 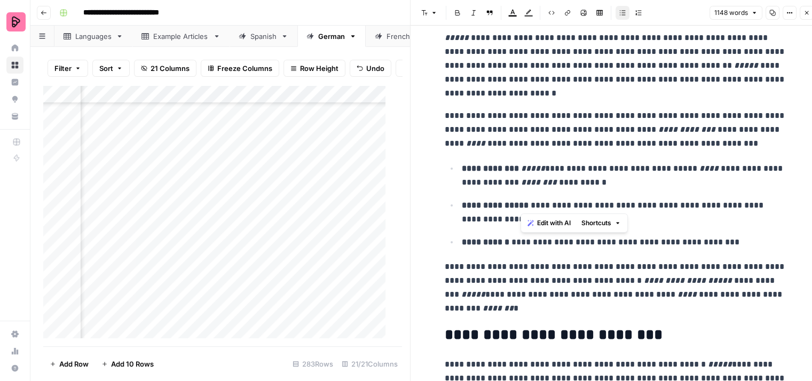 I want to click on button: 21 Columns, so click(x=165, y=68).